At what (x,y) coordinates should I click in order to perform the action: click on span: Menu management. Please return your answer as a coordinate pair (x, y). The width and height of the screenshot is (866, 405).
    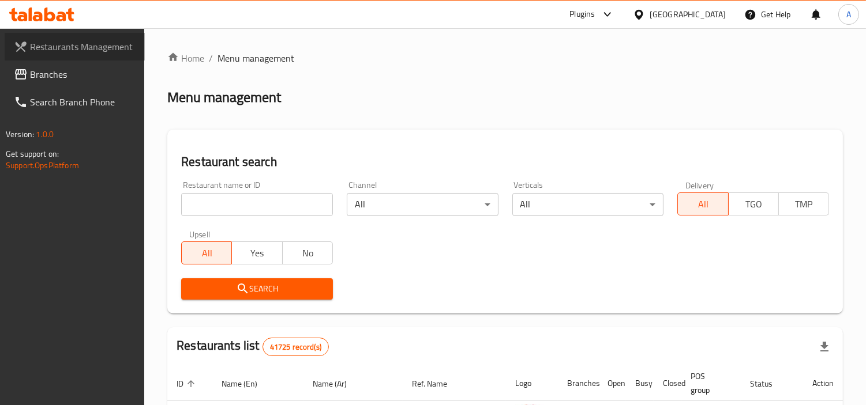
    Looking at the image, I should click on (255, 58).